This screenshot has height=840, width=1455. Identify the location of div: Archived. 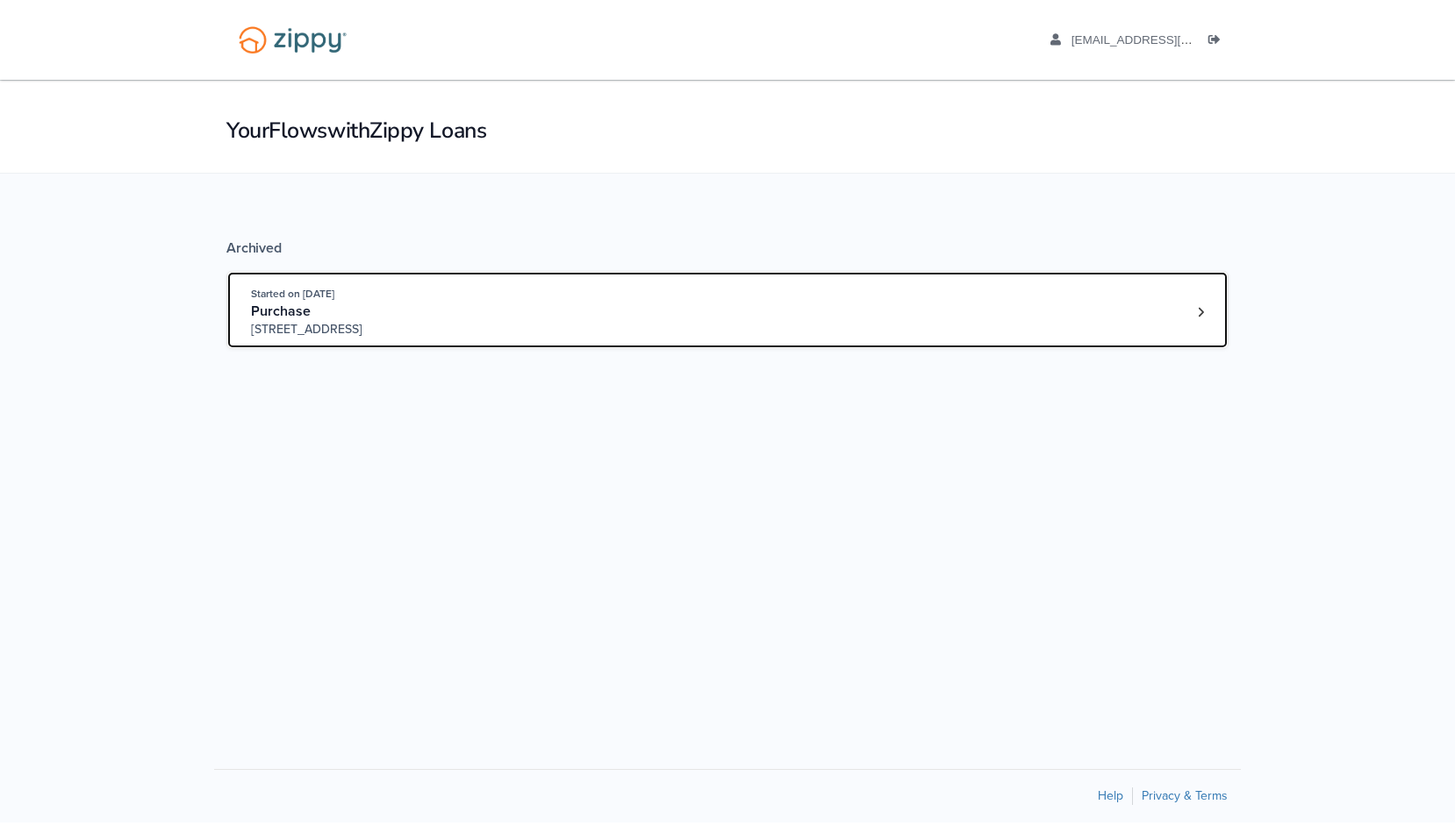
(727, 248).